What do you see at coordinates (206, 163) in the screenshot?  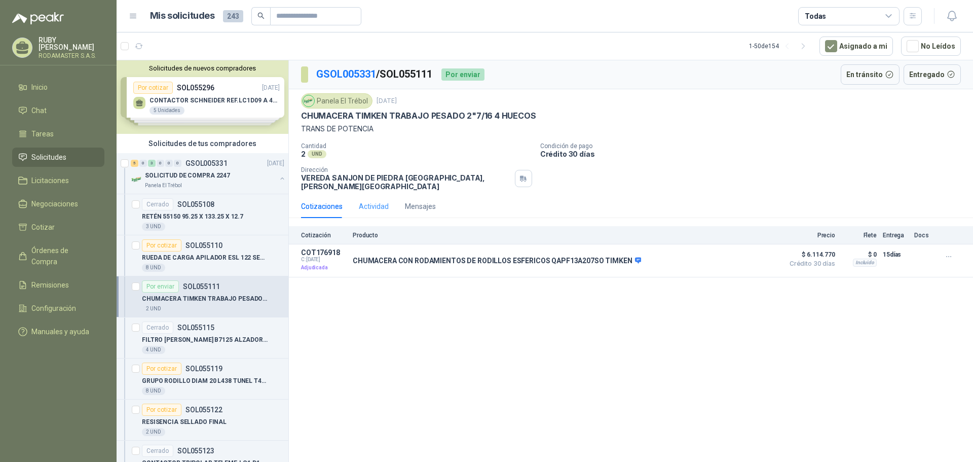 I see `p: GSOL005331` at bounding box center [206, 163].